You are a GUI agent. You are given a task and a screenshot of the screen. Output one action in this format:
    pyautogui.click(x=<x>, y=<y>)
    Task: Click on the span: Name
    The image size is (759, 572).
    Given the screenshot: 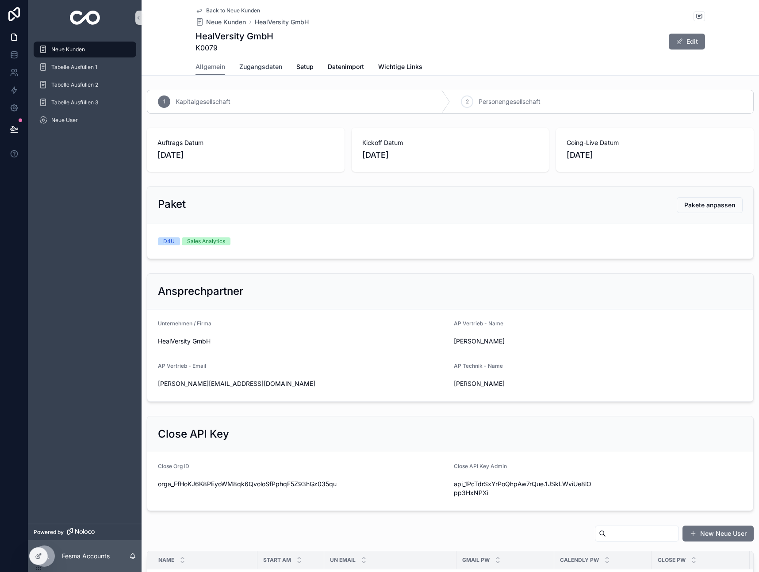 What is the action you would take?
    pyautogui.click(x=166, y=560)
    